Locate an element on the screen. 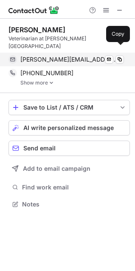 The image size is (135, 271). span: AI write personalized message is located at coordinates (68, 128).